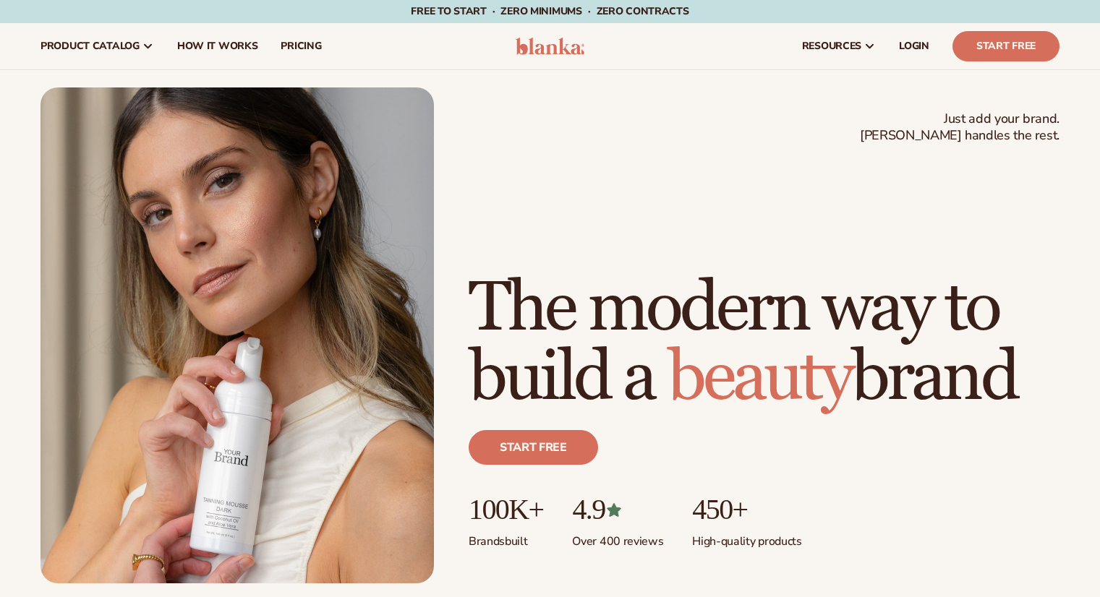 This screenshot has width=1100, height=597. I want to click on a: How It Works, so click(218, 46).